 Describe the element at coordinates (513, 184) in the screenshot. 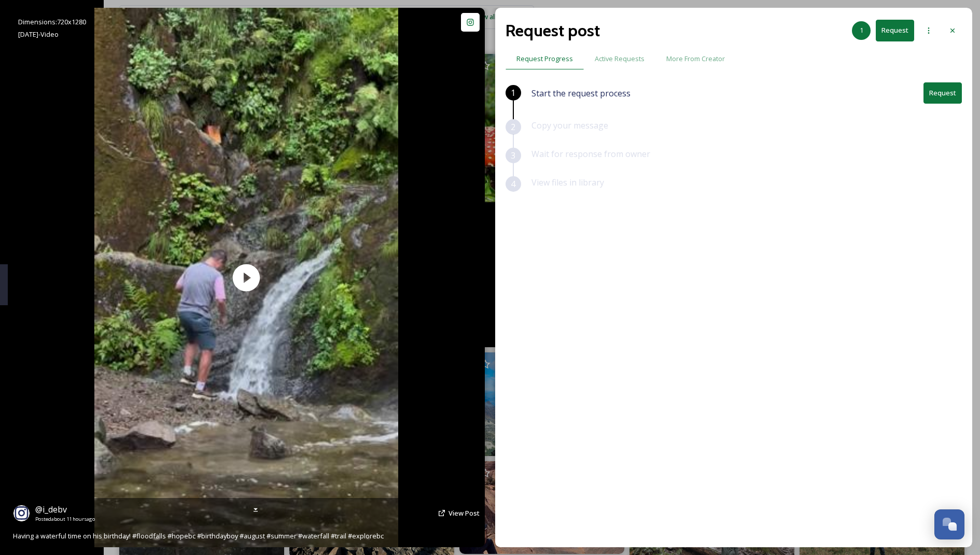

I see `span: 4` at that location.